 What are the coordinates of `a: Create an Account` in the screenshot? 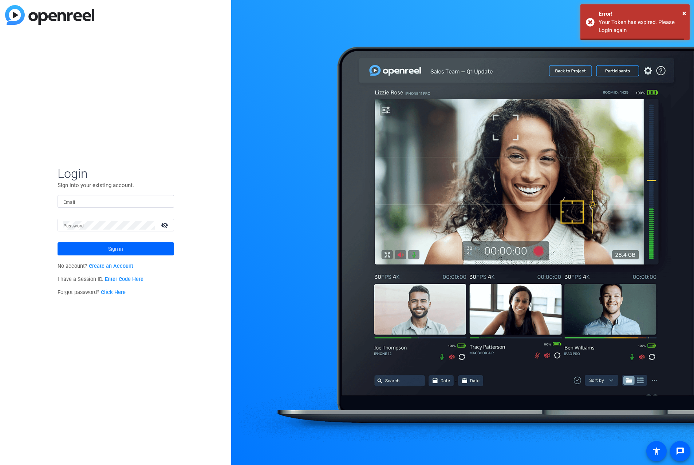 It's located at (111, 266).